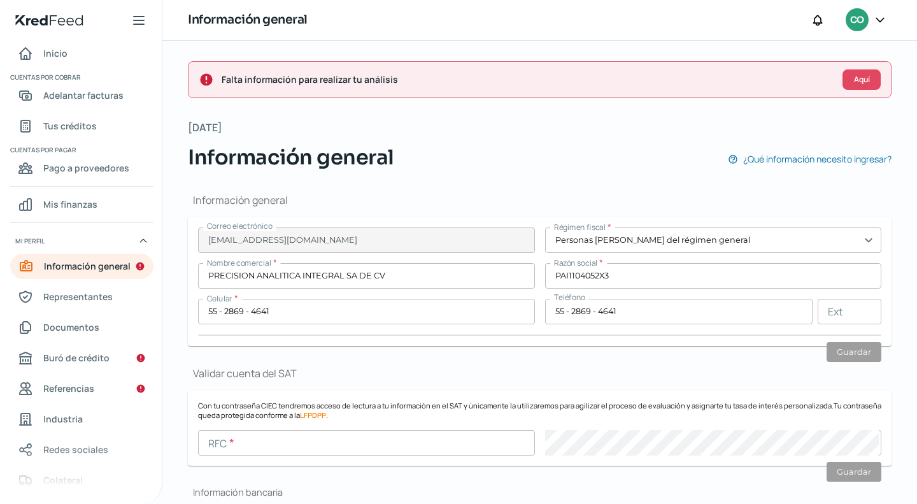 The height and width of the screenshot is (504, 917). Describe the element at coordinates (82, 419) in the screenshot. I see `a: Industria` at that location.